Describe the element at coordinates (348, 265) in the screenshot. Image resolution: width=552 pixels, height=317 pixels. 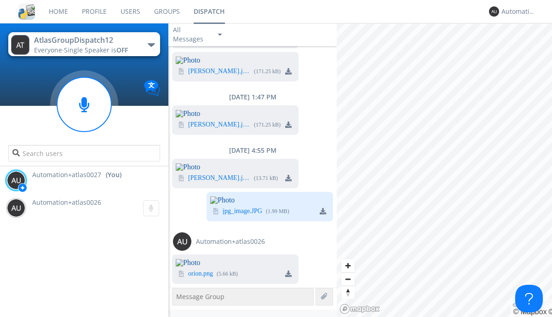
I see `span: Zoom in` at that location.